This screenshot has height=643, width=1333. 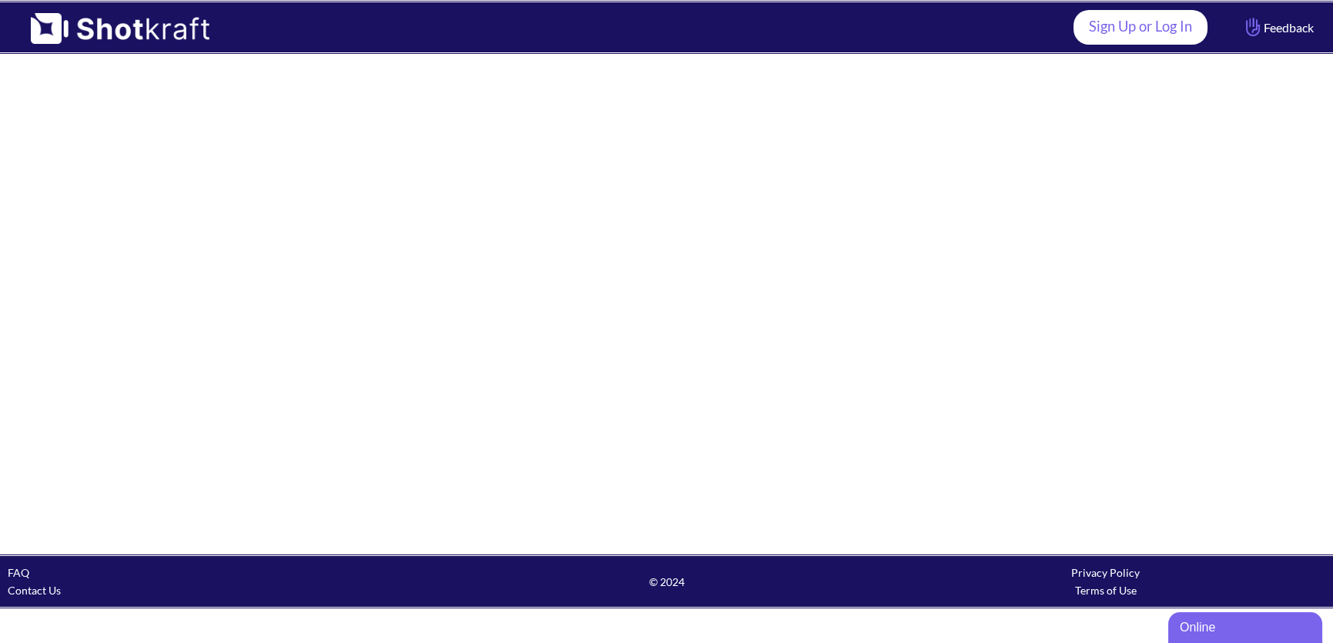 I want to click on a: Sign Up or Log In, so click(x=1140, y=27).